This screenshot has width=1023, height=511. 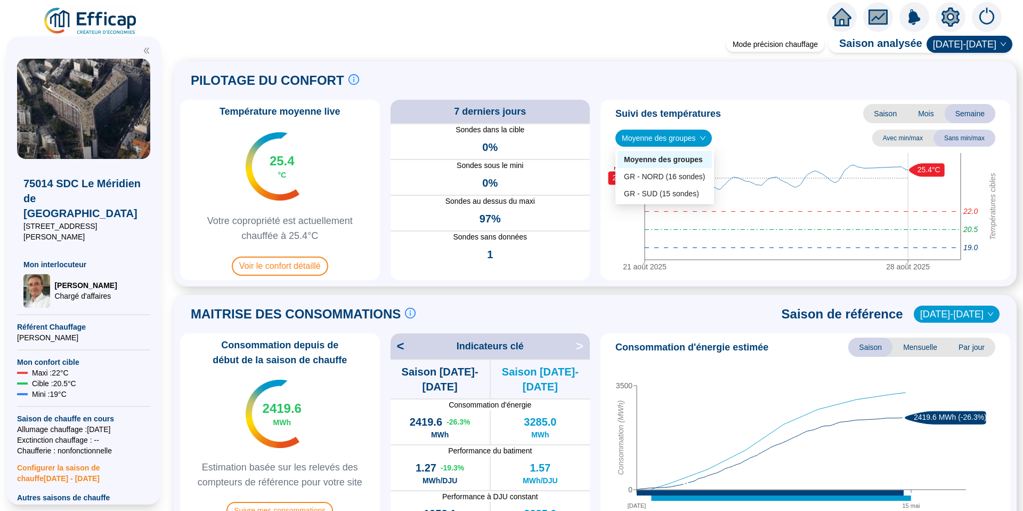 What do you see at coordinates (280, 352) in the screenshot?
I see `span: Consommation depuis de début de la saison de chauffe` at bounding box center [280, 352].